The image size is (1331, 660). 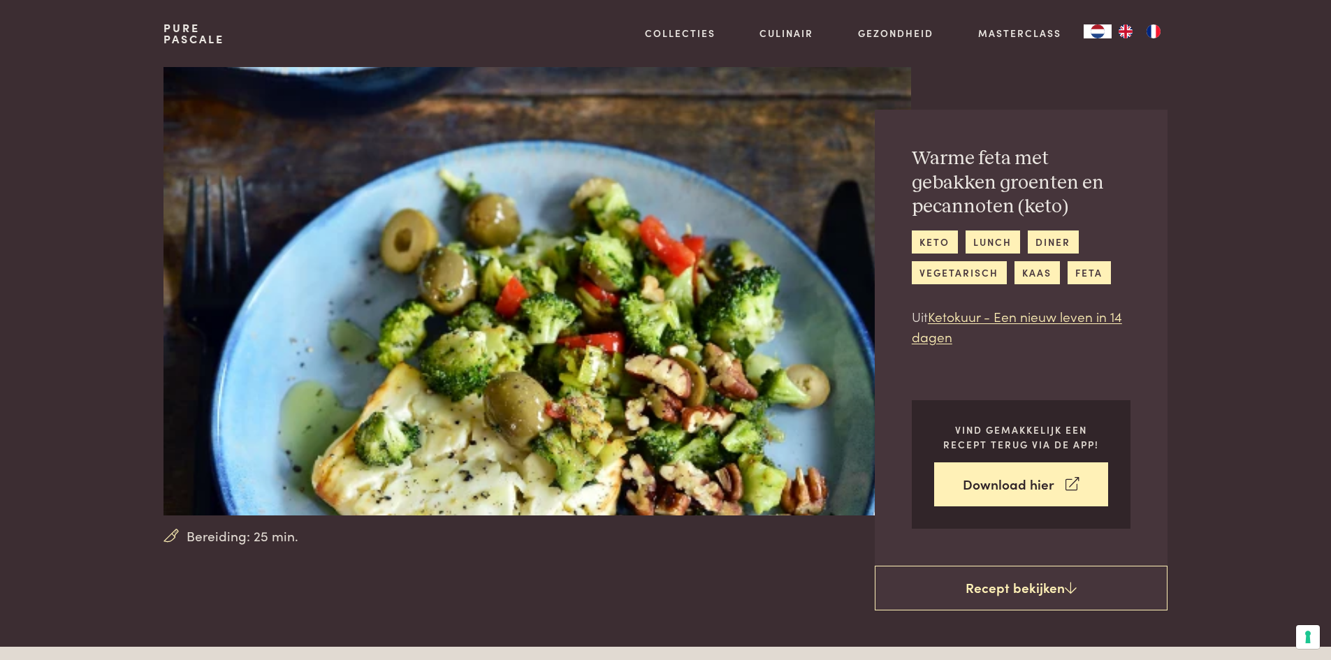 What do you see at coordinates (1308, 637) in the screenshot?
I see `button: Uw voorkeuren voor toestemming voor trackingtechnologieën` at bounding box center [1308, 637].